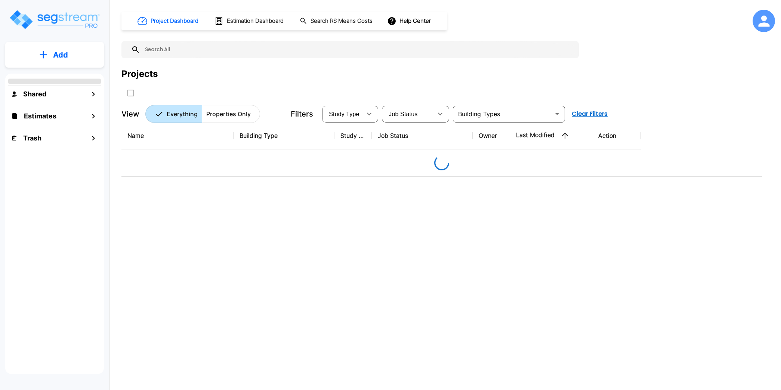 Image resolution: width=781 pixels, height=390 pixels. Describe the element at coordinates (403, 114) in the screenshot. I see `span: Job Status` at that location.